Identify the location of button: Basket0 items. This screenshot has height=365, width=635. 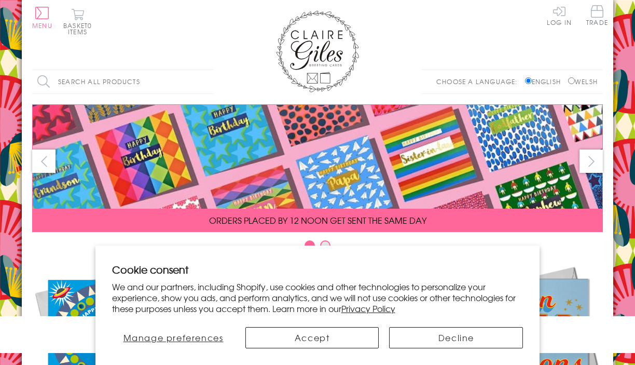
(77, 21).